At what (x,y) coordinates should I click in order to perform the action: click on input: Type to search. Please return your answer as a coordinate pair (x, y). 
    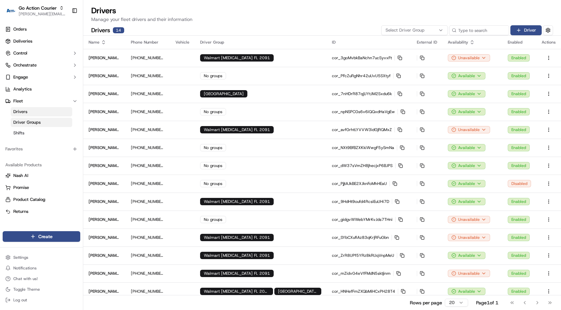
    Looking at the image, I should click on (479, 30).